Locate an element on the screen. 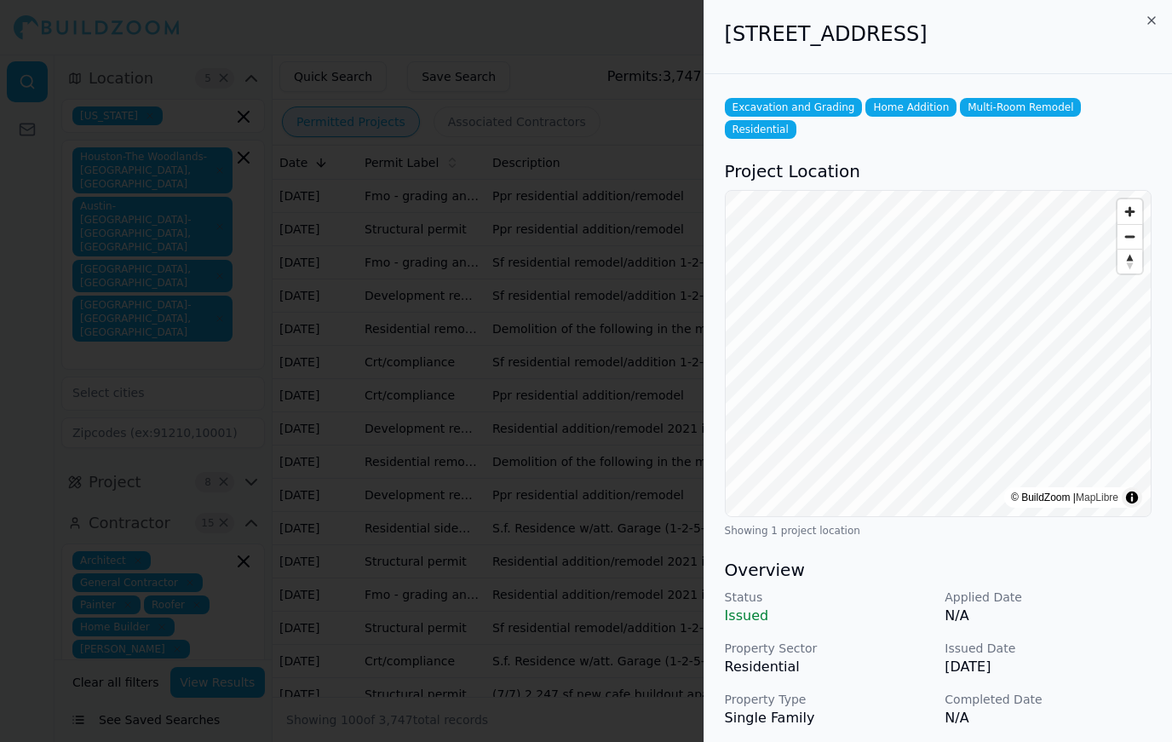  button: Zoom in is located at coordinates (1129, 211).